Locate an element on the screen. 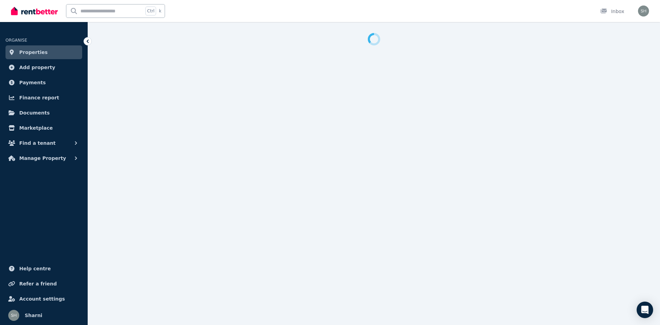 This screenshot has height=325, width=660. span: Documents is located at coordinates (34, 113).